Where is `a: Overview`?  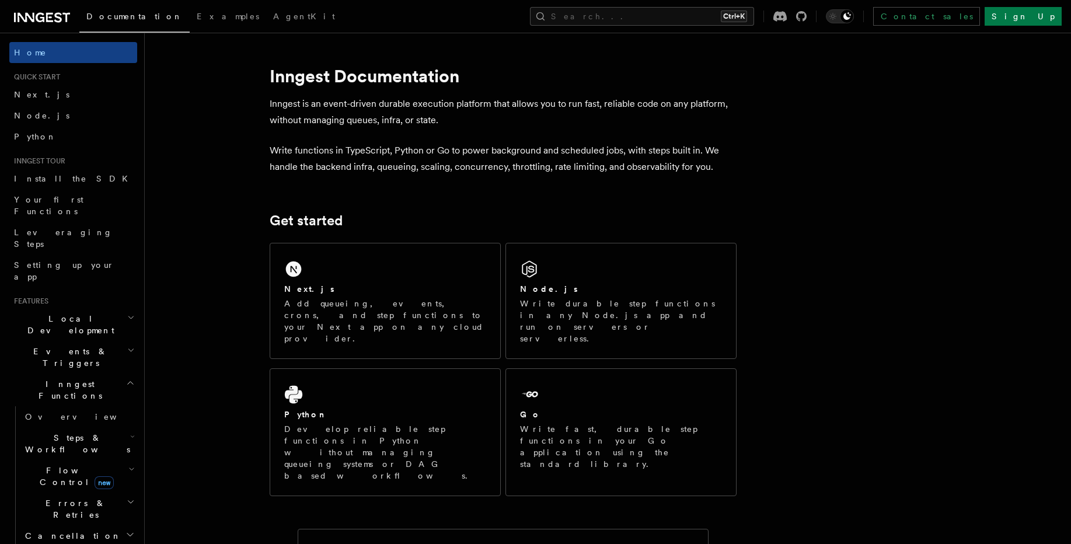
a: Overview is located at coordinates (79, 417).